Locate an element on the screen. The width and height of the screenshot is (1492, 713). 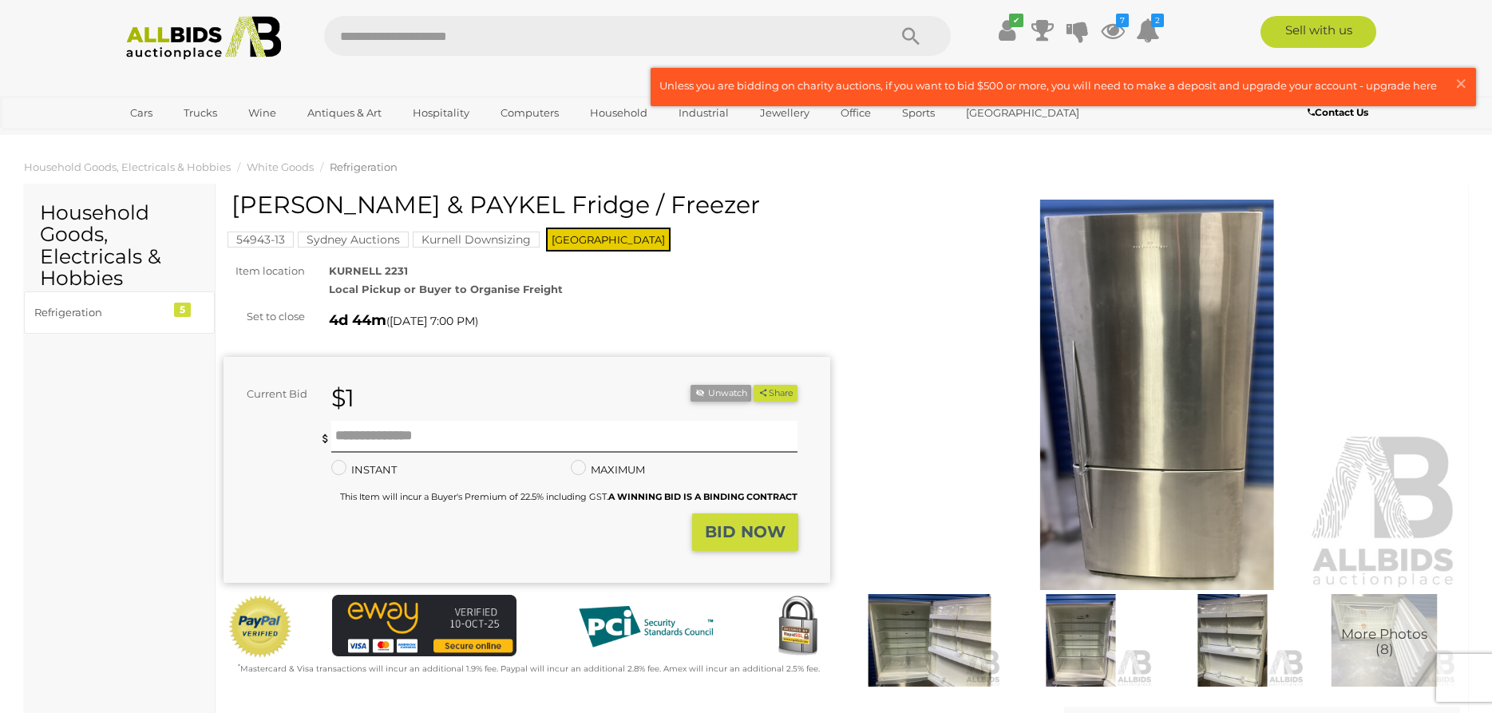
a: Hospitality is located at coordinates (441, 113).